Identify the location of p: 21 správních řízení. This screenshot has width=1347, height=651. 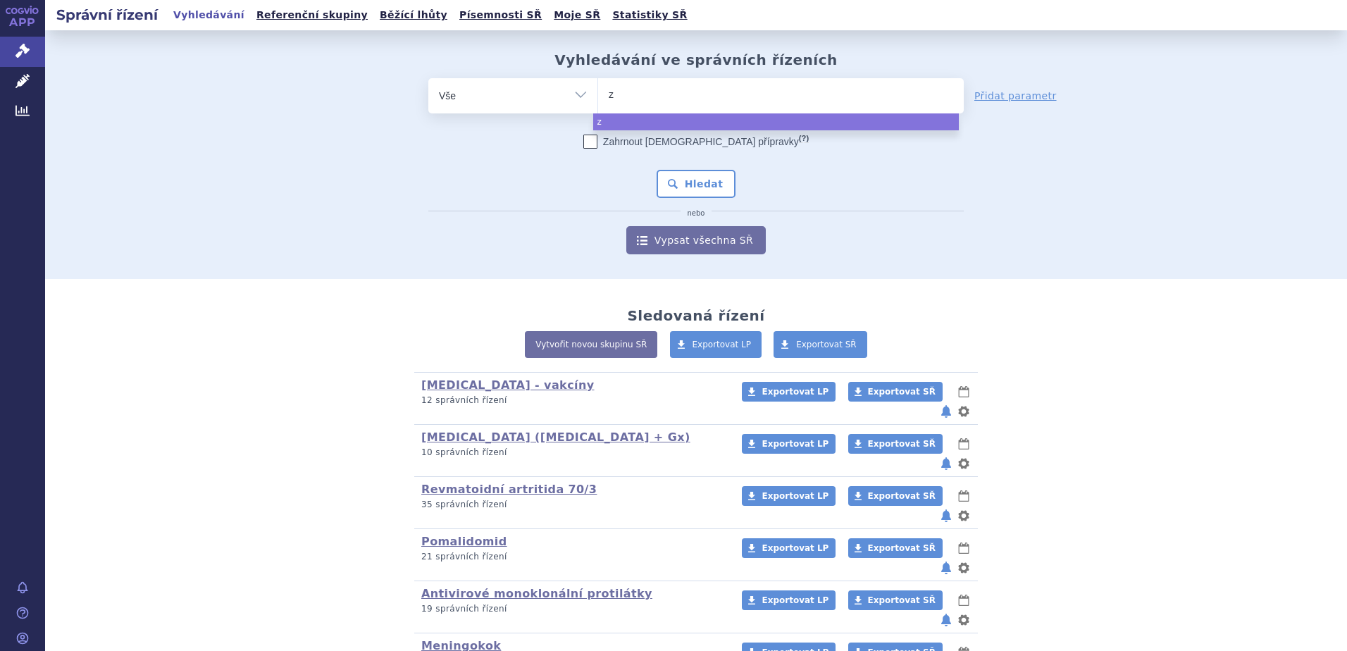
(572, 557).